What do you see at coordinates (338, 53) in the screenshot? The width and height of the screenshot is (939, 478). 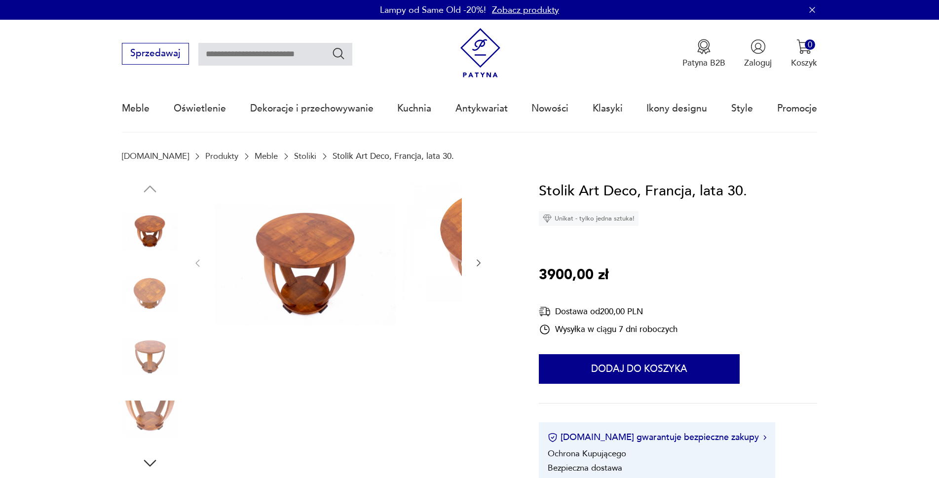 I see `button: Szukaj` at bounding box center [338, 53].